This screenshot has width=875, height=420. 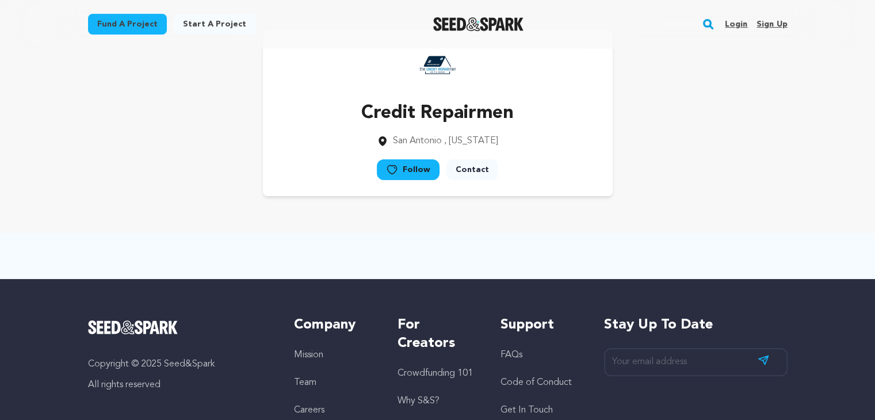 What do you see at coordinates (133, 327) in the screenshot?
I see `img: Seed&Spark Logo` at bounding box center [133, 327].